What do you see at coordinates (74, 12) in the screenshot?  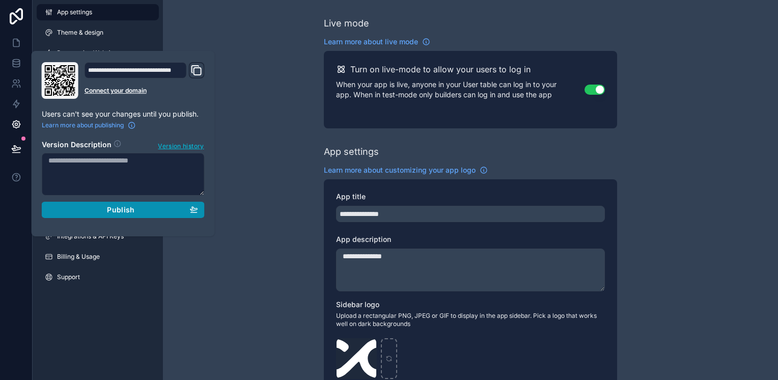 I see `span: App settings` at bounding box center [74, 12].